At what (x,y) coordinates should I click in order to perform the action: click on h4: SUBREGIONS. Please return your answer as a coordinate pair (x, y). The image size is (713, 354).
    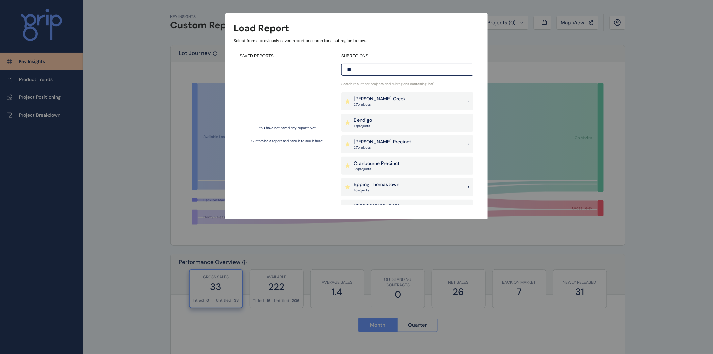
    Looking at the image, I should click on (408, 56).